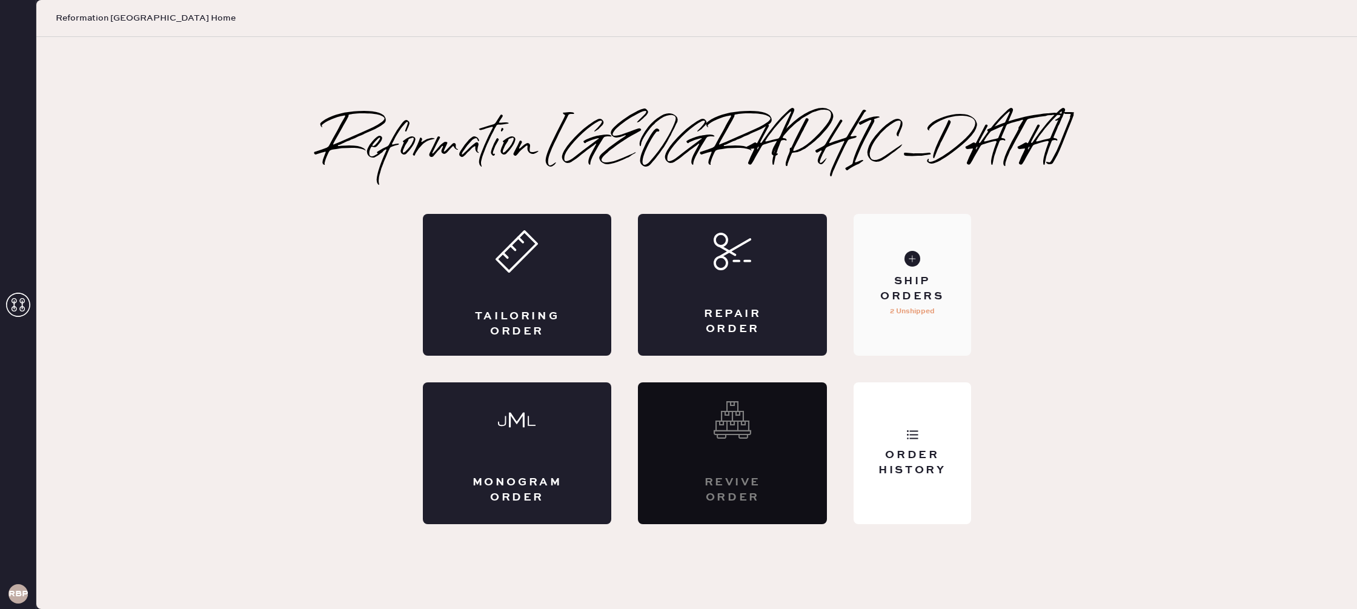  Describe the element at coordinates (517, 324) in the screenshot. I see `div: Tailoring Order` at that location.